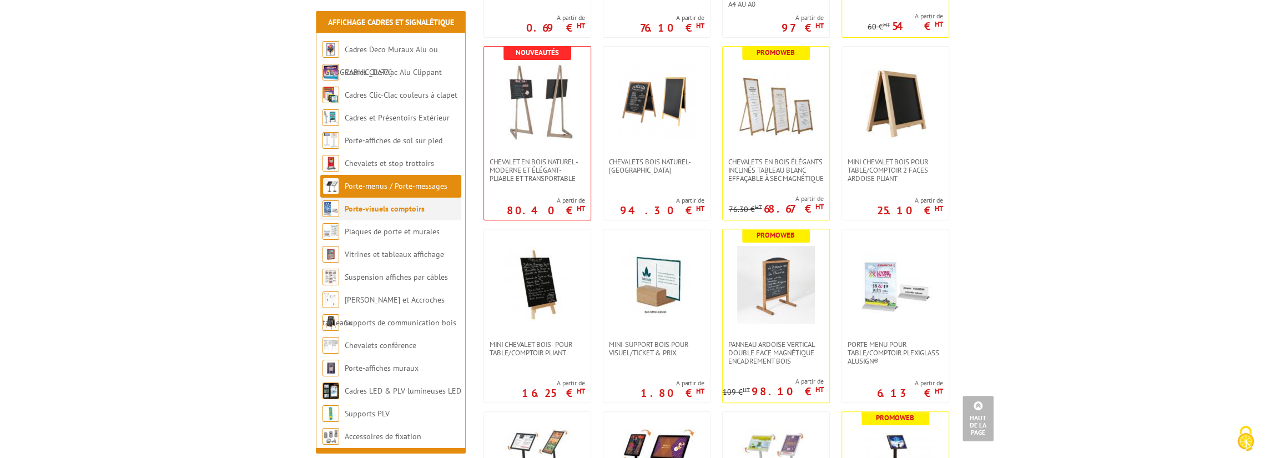 The image size is (1265, 458). I want to click on p: 97 €, so click(802, 28).